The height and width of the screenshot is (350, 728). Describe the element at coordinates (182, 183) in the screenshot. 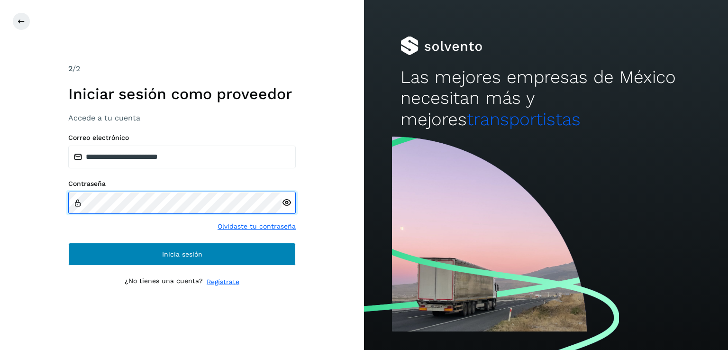

I see `label: Contraseña` at that location.